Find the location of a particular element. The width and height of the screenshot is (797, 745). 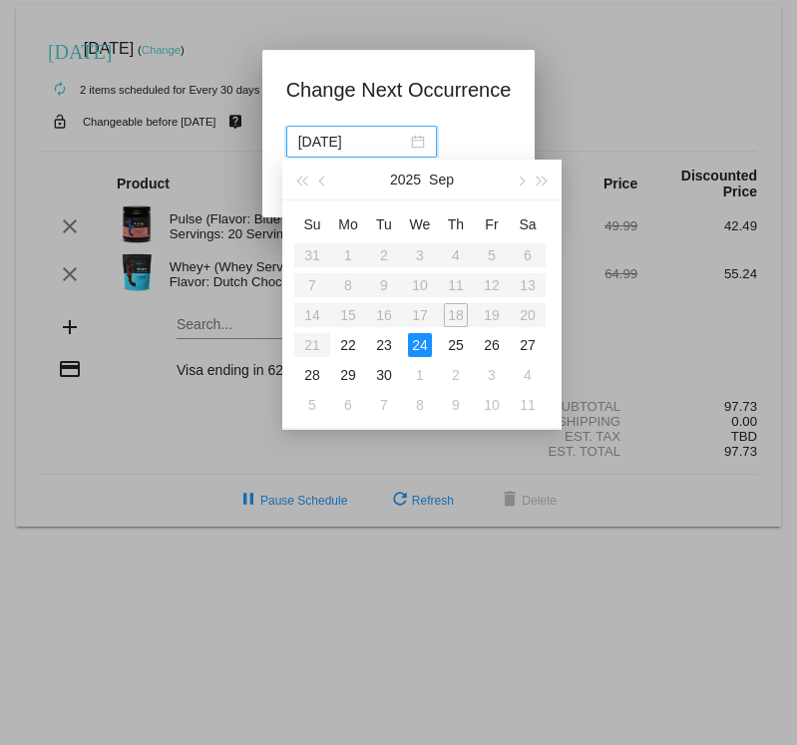

div: 25 is located at coordinates (456, 345).